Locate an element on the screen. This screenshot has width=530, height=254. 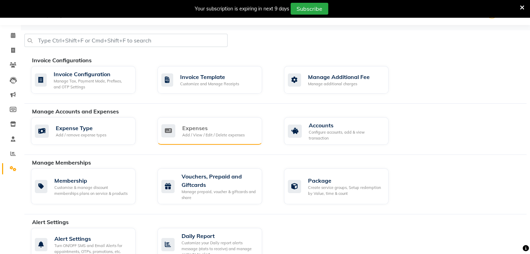
div: Daily Report is located at coordinates (219, 236).